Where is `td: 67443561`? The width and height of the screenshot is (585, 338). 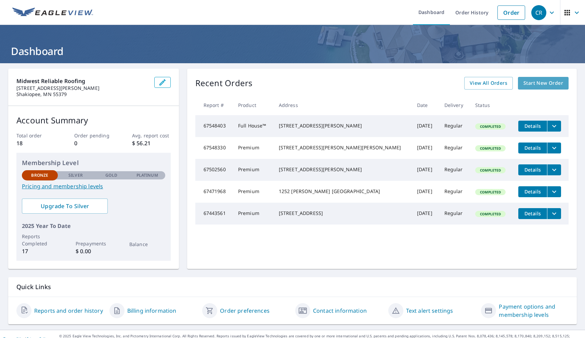
td: 67443561 is located at coordinates (214, 214).